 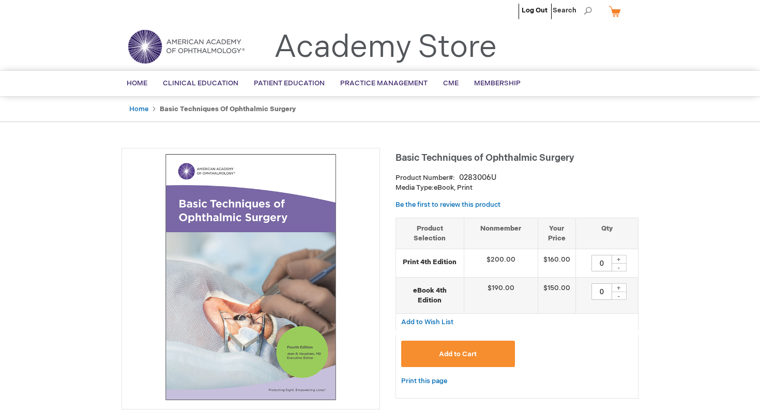 What do you see at coordinates (607, 233) in the screenshot?
I see `th: Qty` at bounding box center [607, 233].